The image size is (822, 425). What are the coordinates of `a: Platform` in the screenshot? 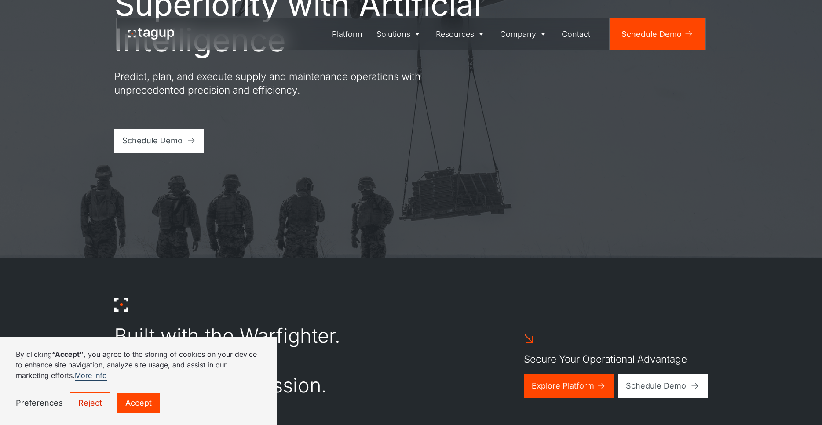 It's located at (348, 34).